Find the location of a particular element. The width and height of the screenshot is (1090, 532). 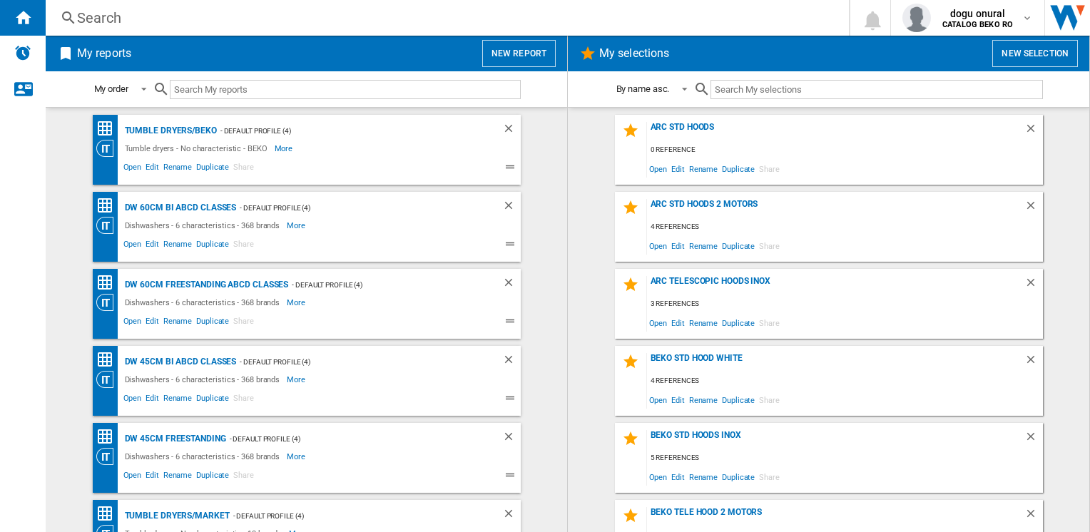

div: Arc std hoods is located at coordinates (836, 131).